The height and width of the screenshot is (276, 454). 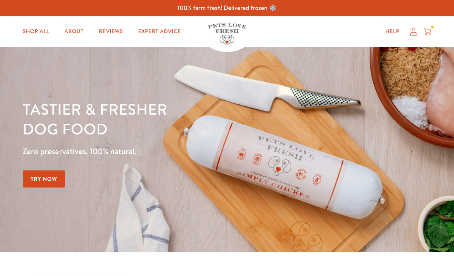 What do you see at coordinates (36, 32) in the screenshot?
I see `a: Shop All` at bounding box center [36, 32].